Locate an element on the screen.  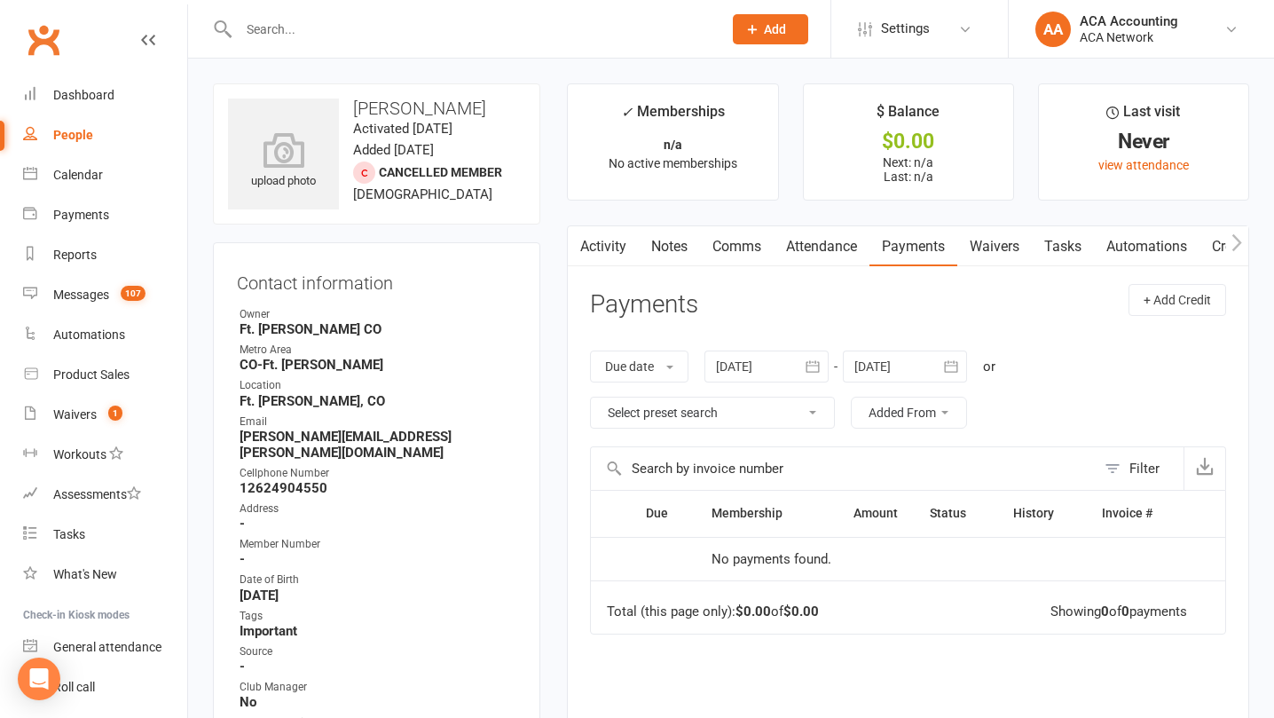
a: Roll call is located at coordinates (105, 686).